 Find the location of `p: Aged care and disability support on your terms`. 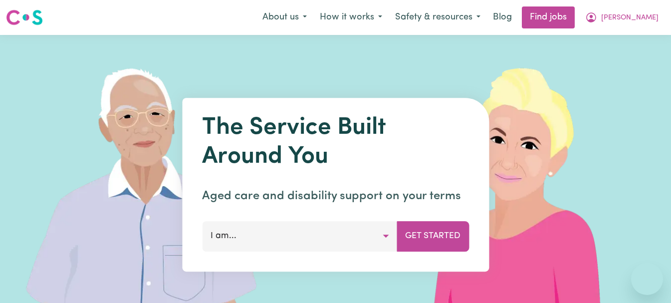

p: Aged care and disability support on your terms is located at coordinates (335, 196).